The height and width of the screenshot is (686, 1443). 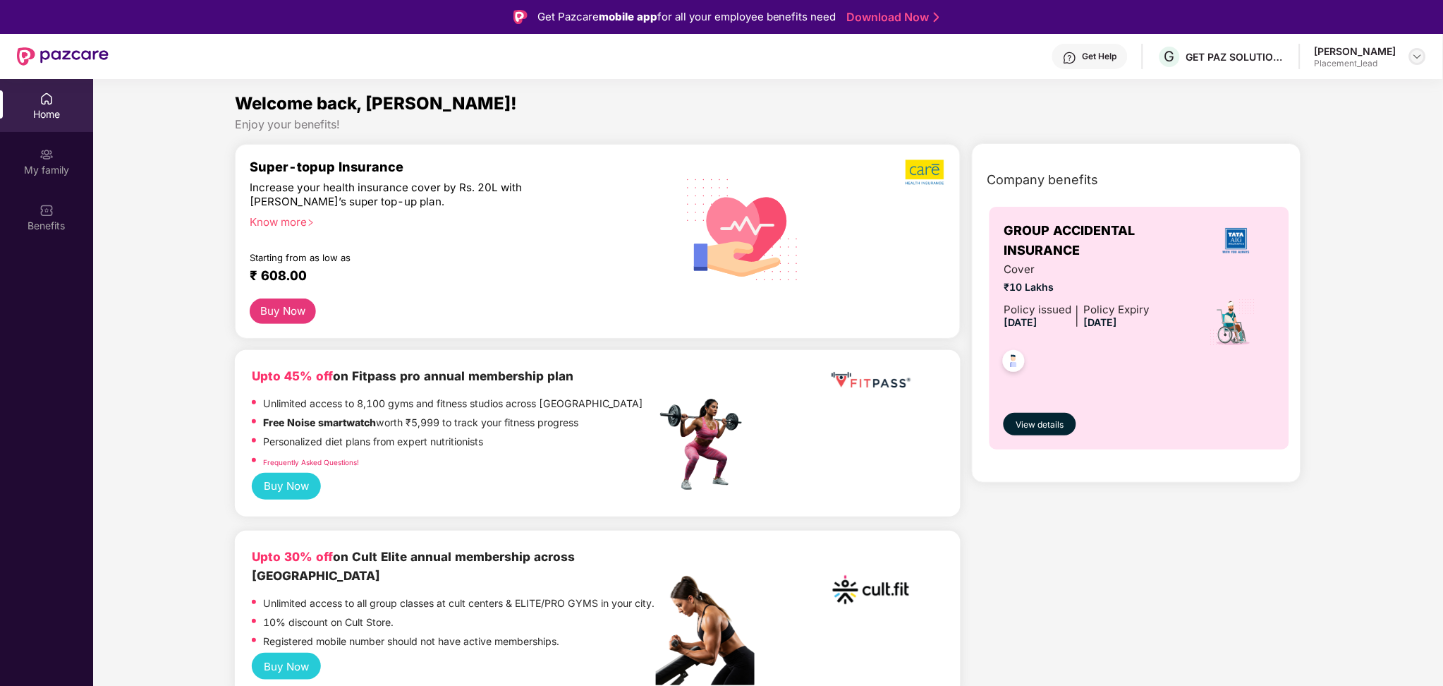 What do you see at coordinates (1076, 287) in the screenshot?
I see `span: ₹10 Lakhs` at bounding box center [1076, 287].